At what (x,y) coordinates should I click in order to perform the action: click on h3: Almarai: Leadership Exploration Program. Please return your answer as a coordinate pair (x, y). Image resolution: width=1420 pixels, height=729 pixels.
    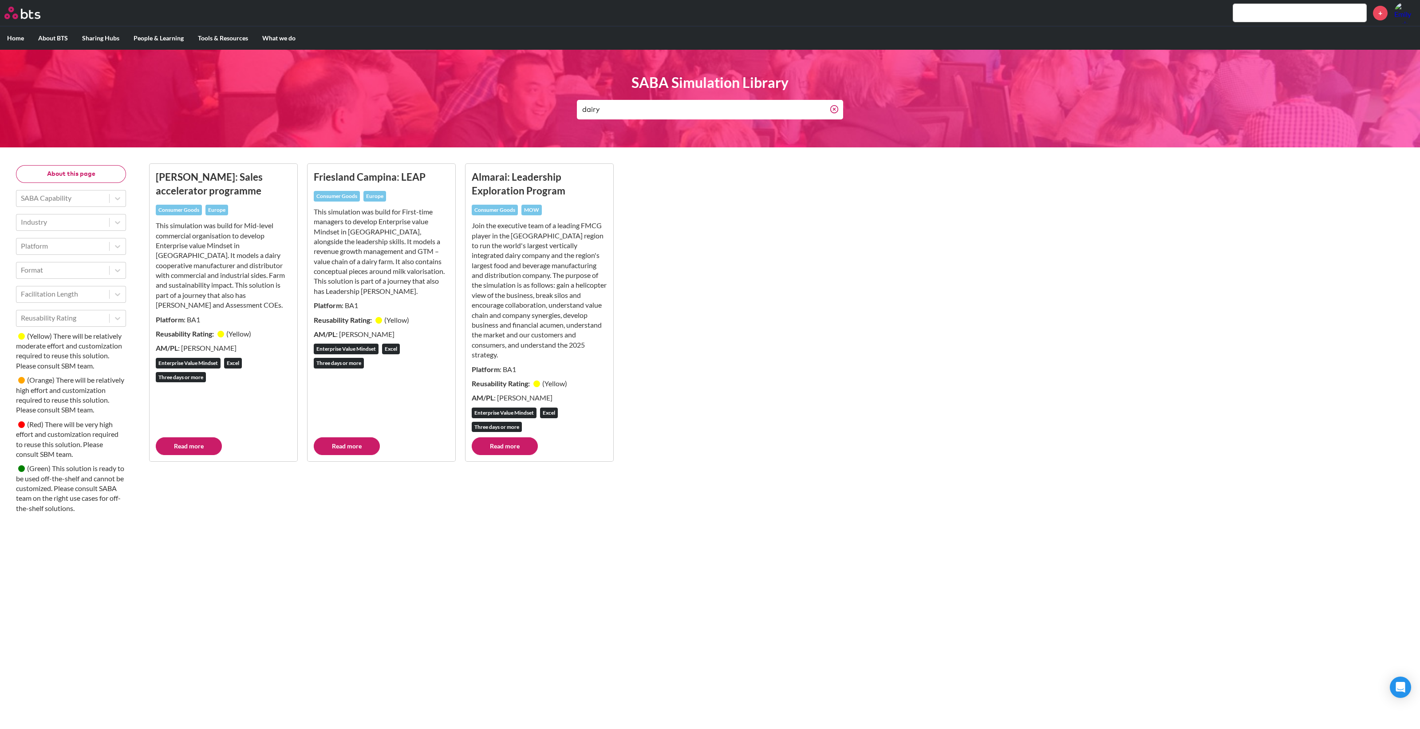
    Looking at the image, I should click on (539, 184).